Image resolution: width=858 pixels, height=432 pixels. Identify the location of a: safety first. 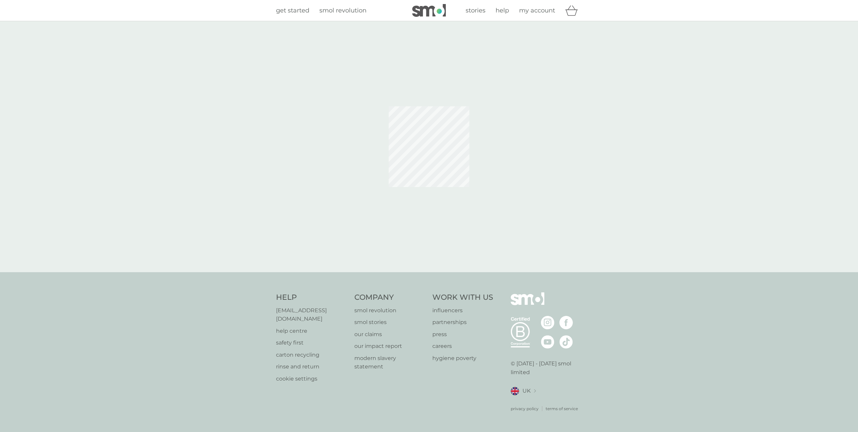
(312, 343).